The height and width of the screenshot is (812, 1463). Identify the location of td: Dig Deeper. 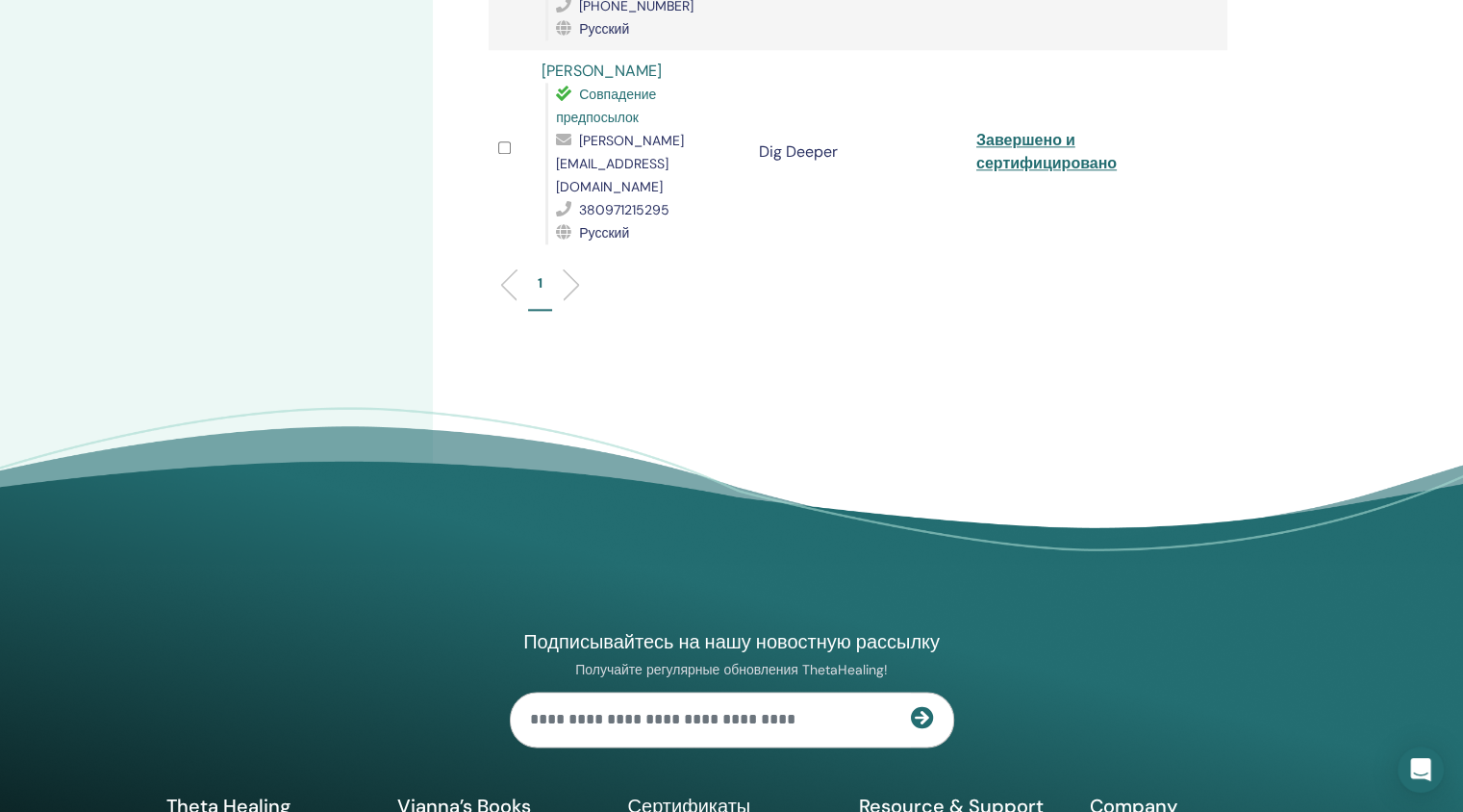
(858, 152).